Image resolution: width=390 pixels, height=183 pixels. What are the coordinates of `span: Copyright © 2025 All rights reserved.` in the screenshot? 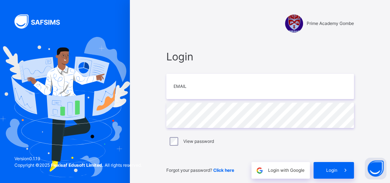 It's located at (78, 165).